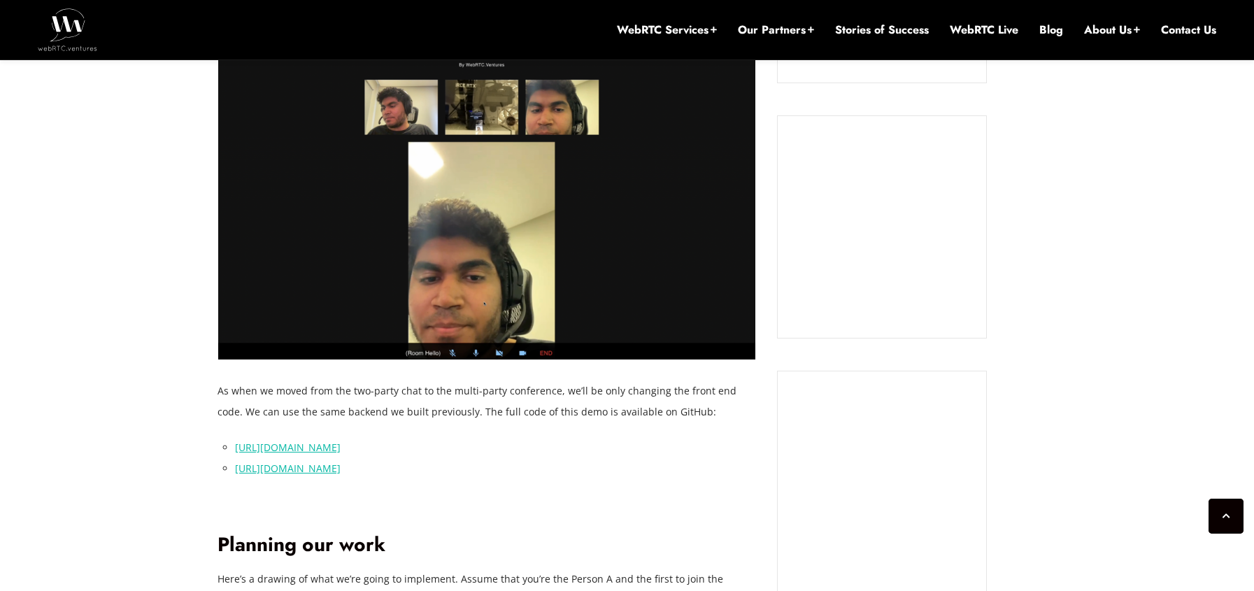  Describe the element at coordinates (1051, 30) in the screenshot. I see `a: Blog` at that location.